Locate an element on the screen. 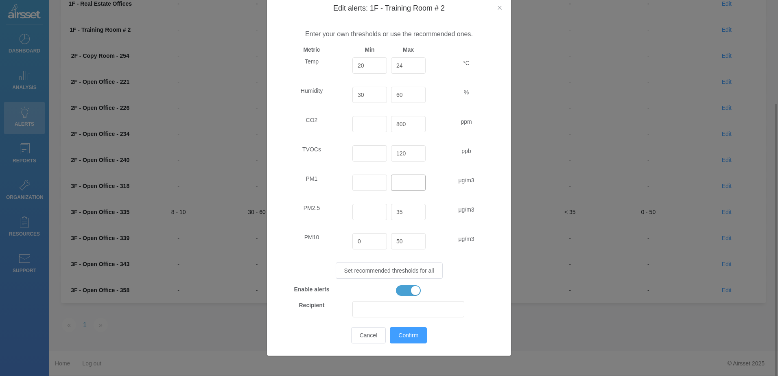  strong: Metric is located at coordinates (311, 50).